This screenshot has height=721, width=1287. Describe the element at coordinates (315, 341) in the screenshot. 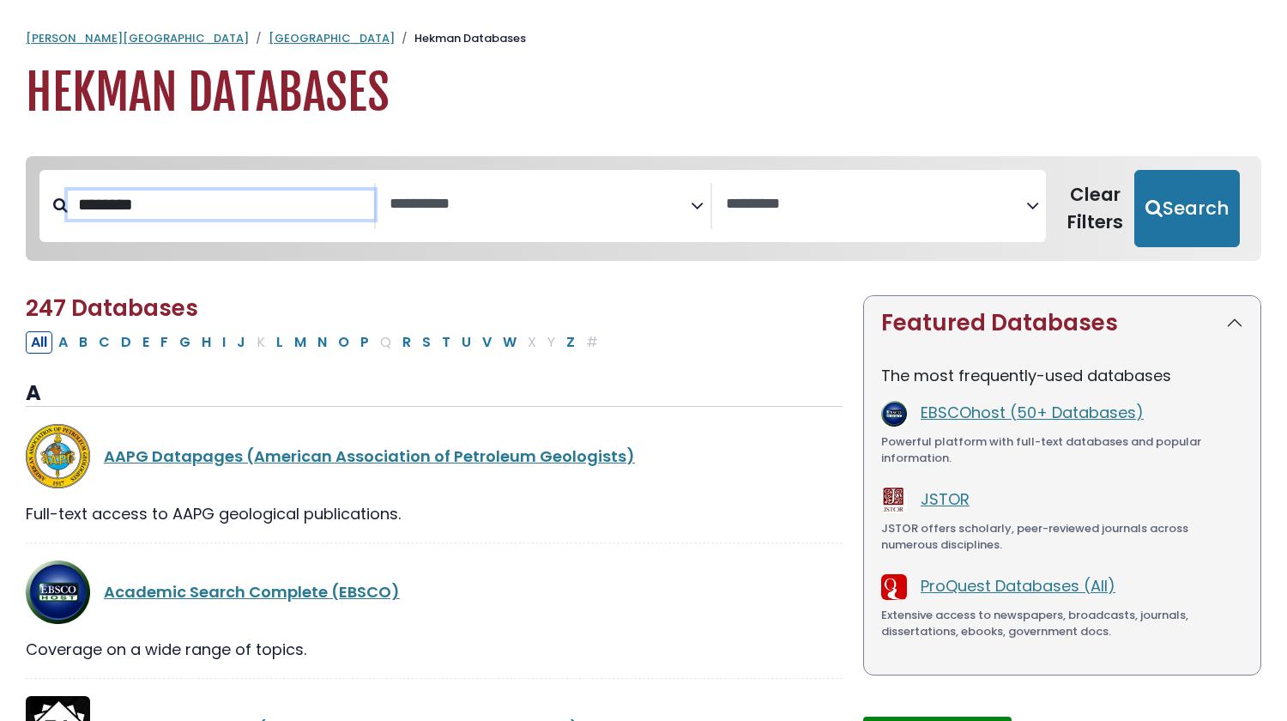

I see `div: Alpha-list to filter by first letter of database name` at that location.